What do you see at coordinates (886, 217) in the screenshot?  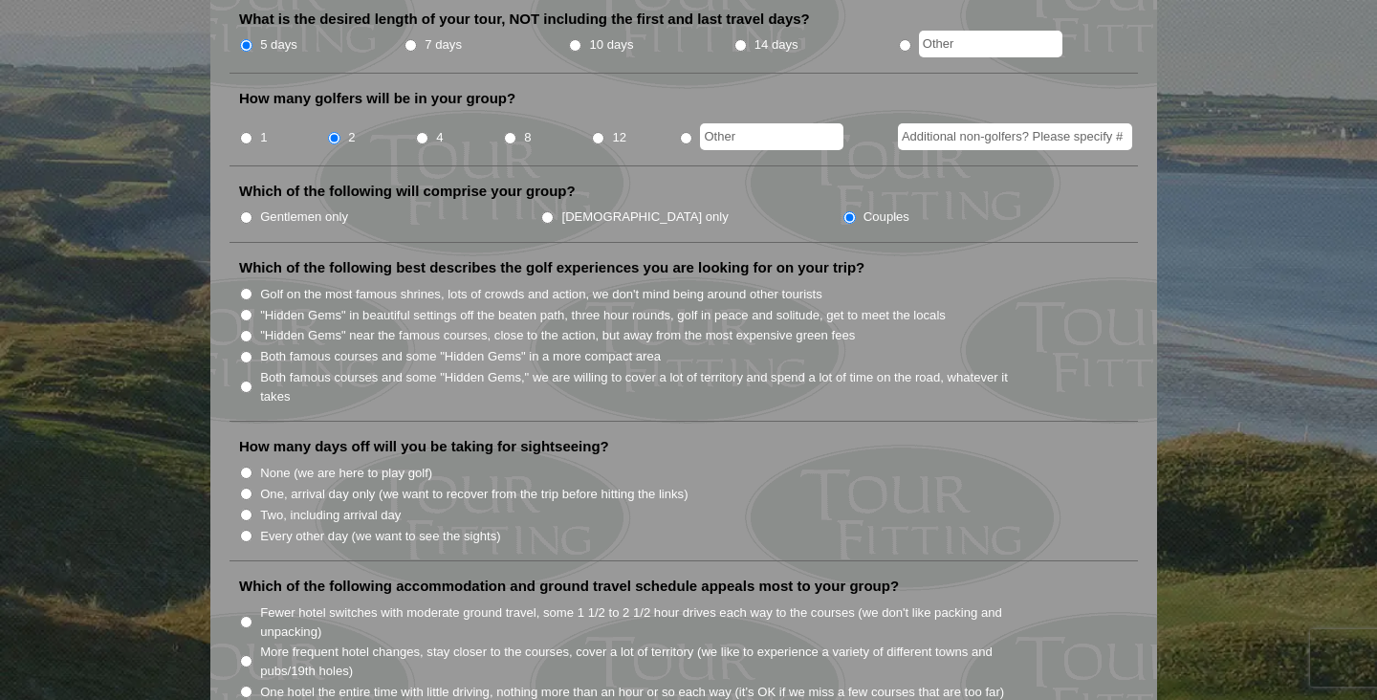 I see `label: Couples` at bounding box center [886, 217].